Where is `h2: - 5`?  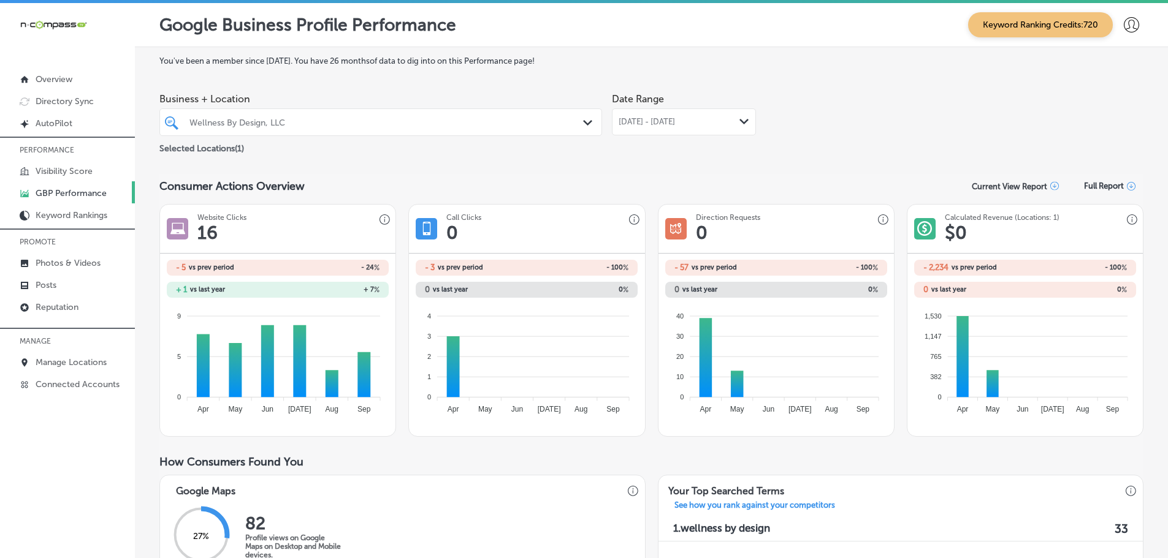
h2: - 5 is located at coordinates (181, 267).